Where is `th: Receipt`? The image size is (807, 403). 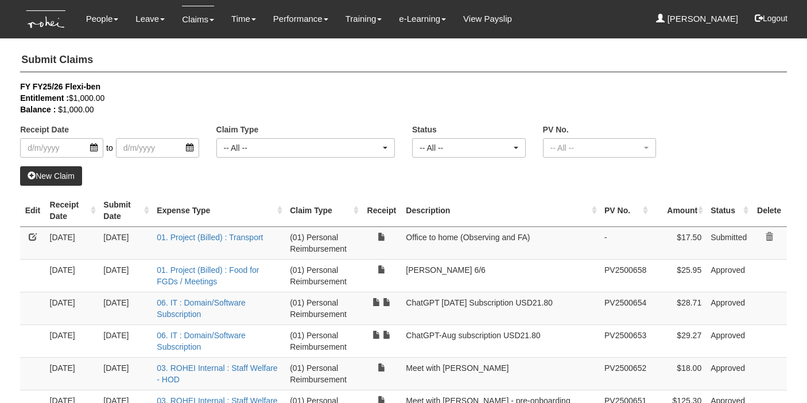 th: Receipt is located at coordinates (381, 211).